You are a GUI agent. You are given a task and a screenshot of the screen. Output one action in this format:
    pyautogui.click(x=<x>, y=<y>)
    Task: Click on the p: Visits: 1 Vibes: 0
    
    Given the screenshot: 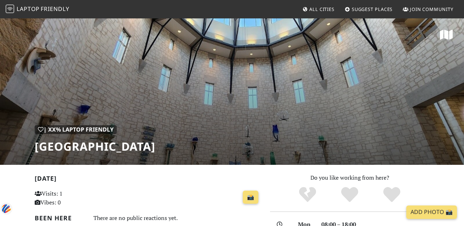 What is the action you would take?
    pyautogui.click(x=70, y=198)
    